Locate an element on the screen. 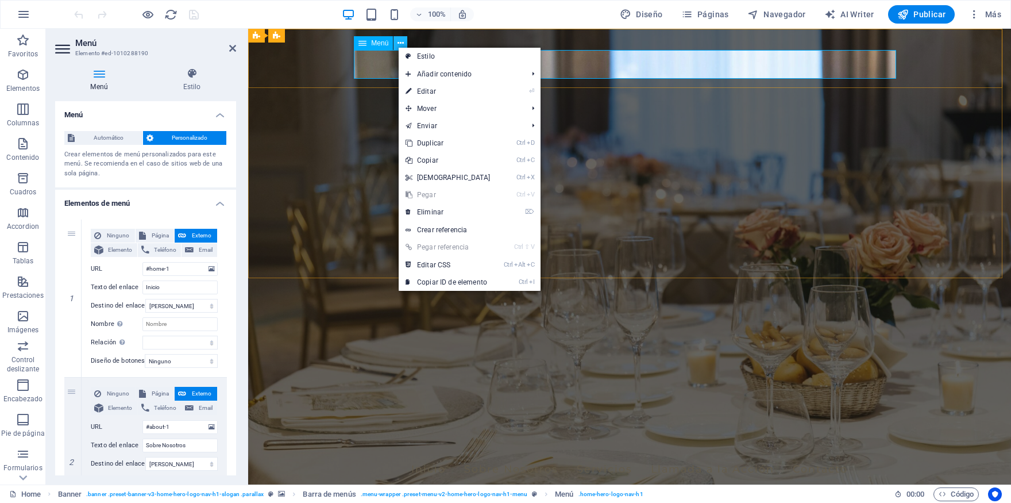 This screenshot has height=503, width=1011. a: CtrlCCopiar is located at coordinates (448, 160).